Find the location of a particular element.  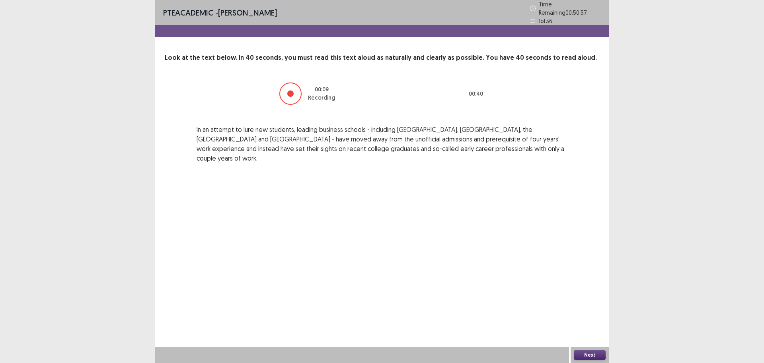

p: Look at the text below. In 40 seconds, you must read this text aloud as naturally and clearly as ... is located at coordinates (382, 58).